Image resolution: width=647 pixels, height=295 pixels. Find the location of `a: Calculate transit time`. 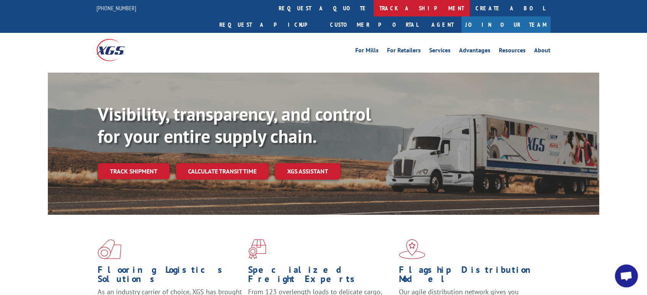

a: Calculate transit time is located at coordinates (222, 171).